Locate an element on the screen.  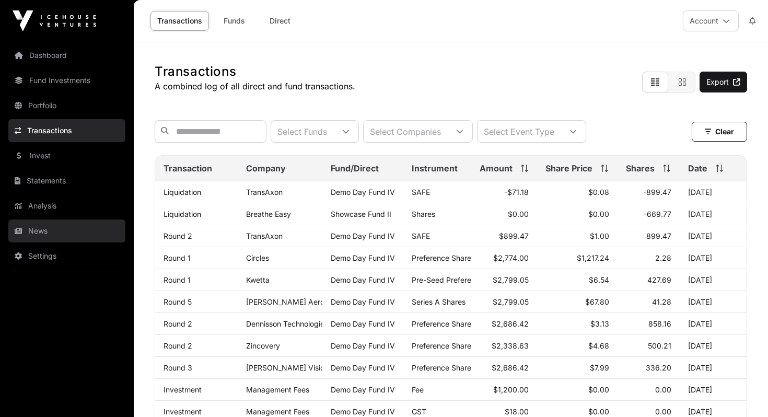
span: Company is located at coordinates (266, 168).